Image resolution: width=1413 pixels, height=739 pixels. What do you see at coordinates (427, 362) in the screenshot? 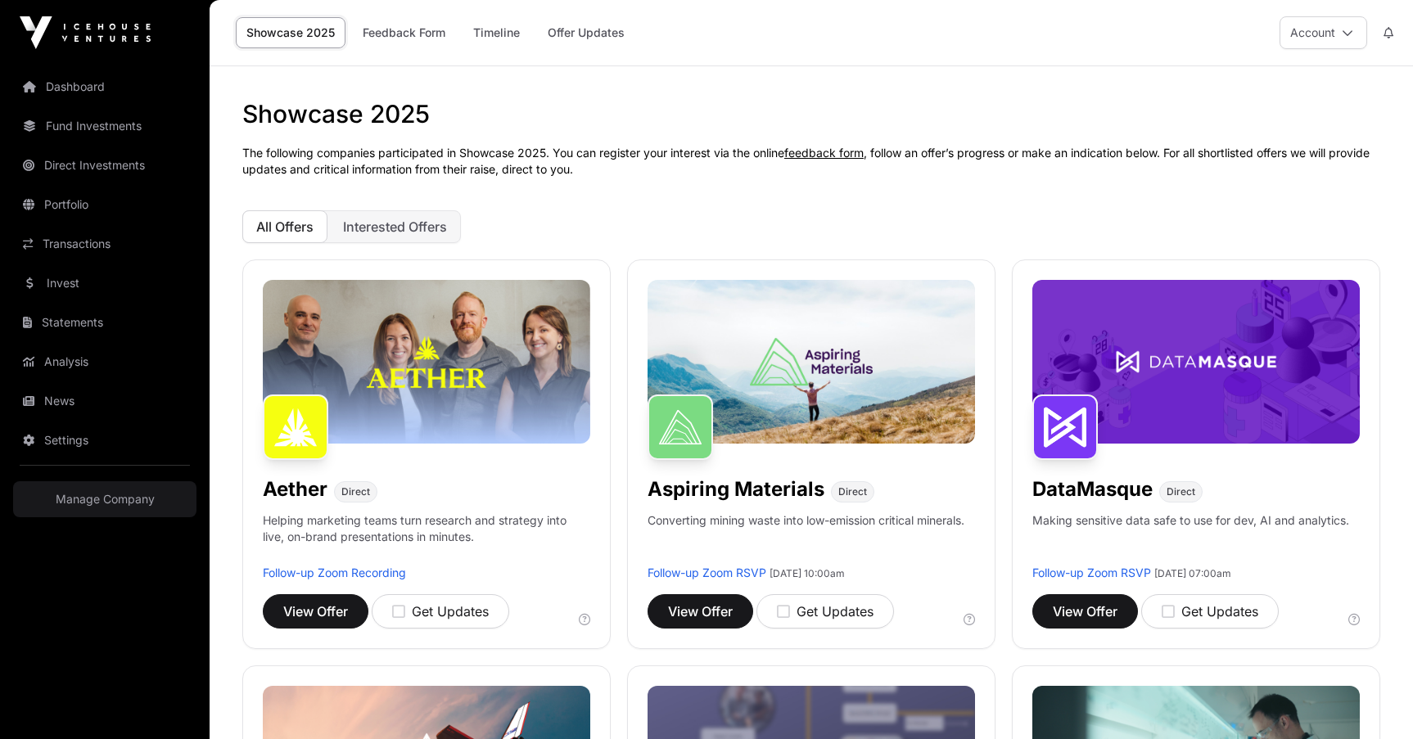
I see `img: Aether-Banner.jpg` at bounding box center [427, 362].